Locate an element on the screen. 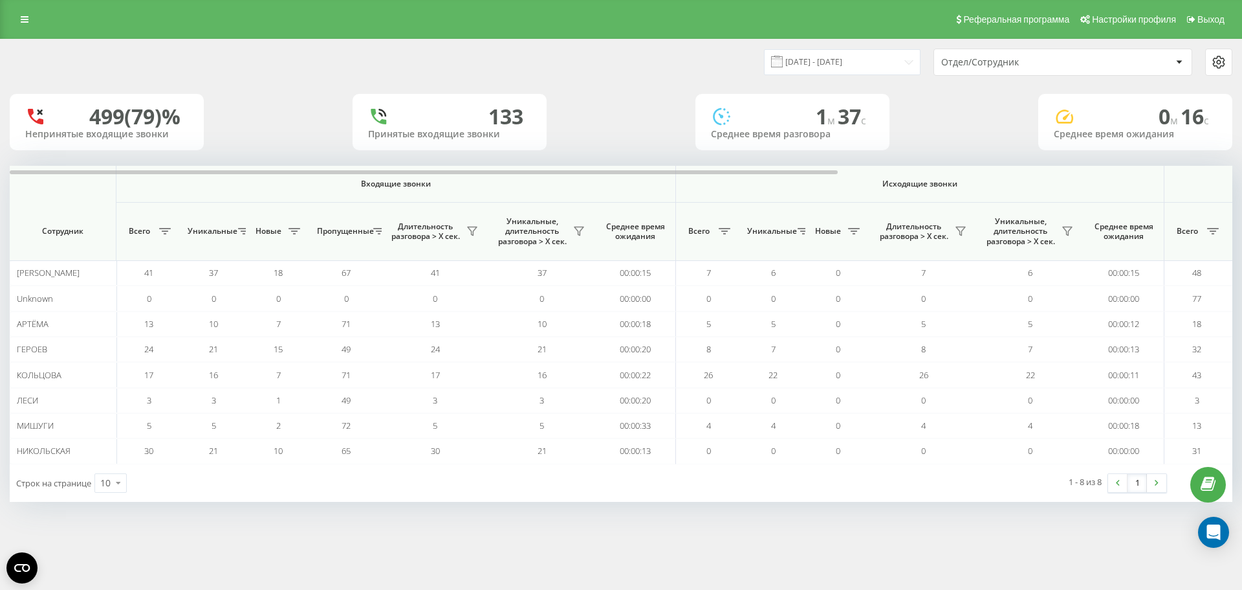 This screenshot has height=590, width=1242. td: 00:00:22 is located at coordinates (635, 374).